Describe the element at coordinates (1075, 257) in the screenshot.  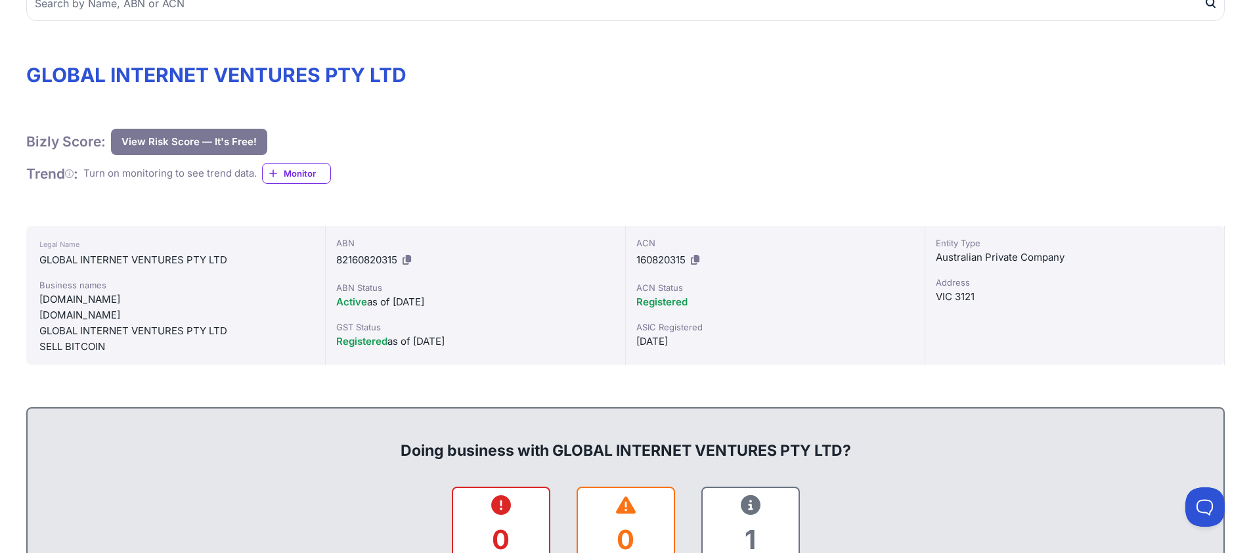
I see `div: Australian Private Company` at that location.